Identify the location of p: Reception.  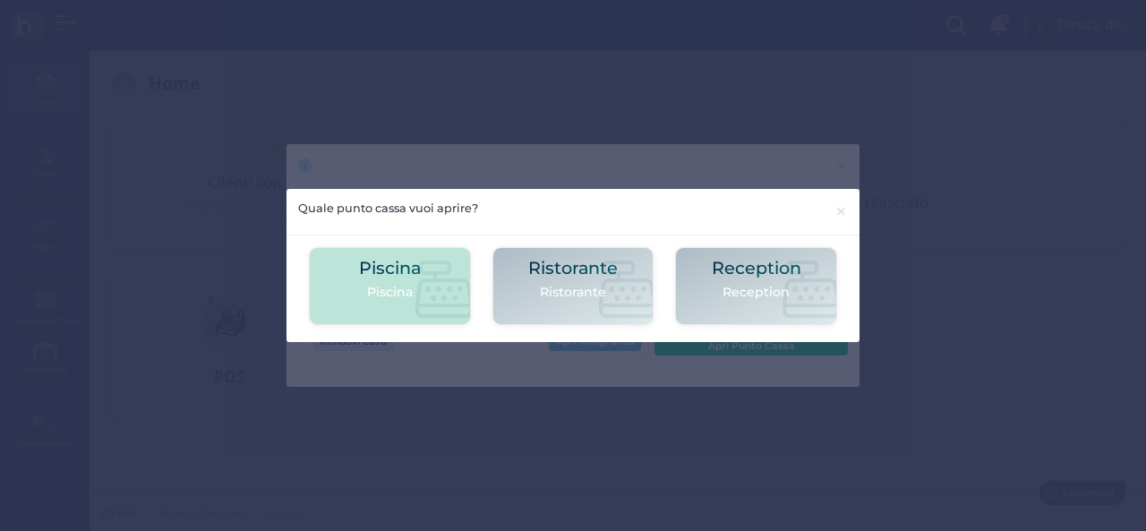
(757, 292).